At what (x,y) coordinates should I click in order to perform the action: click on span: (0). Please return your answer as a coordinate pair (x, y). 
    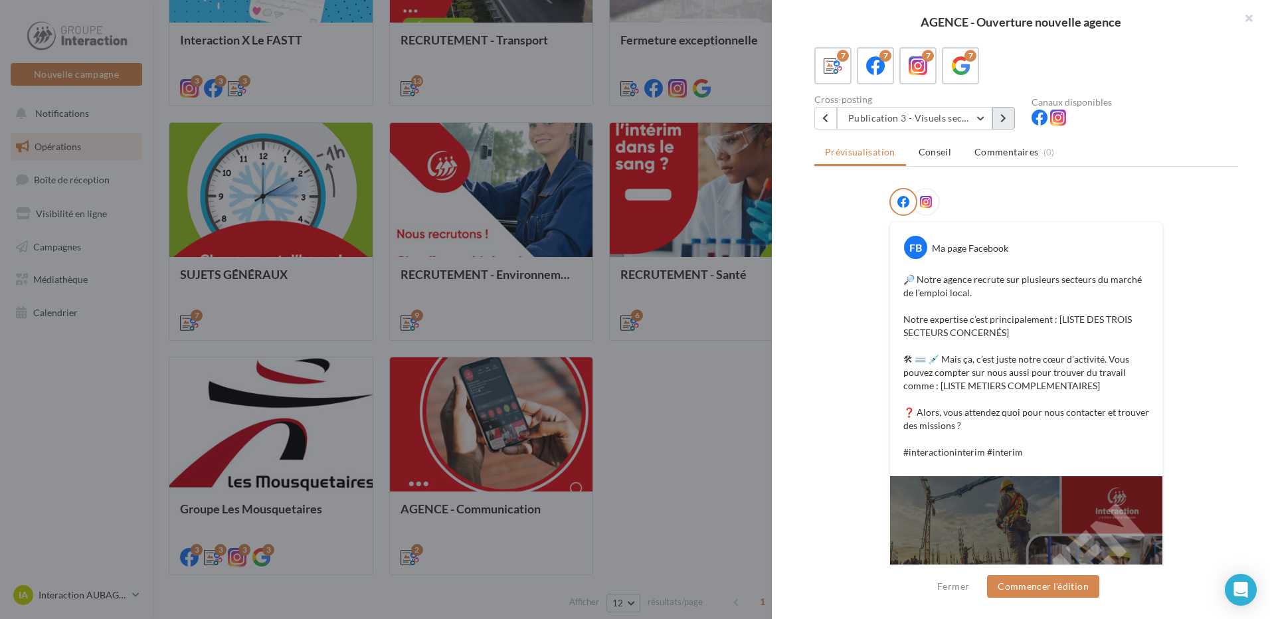
    Looking at the image, I should click on (1049, 152).